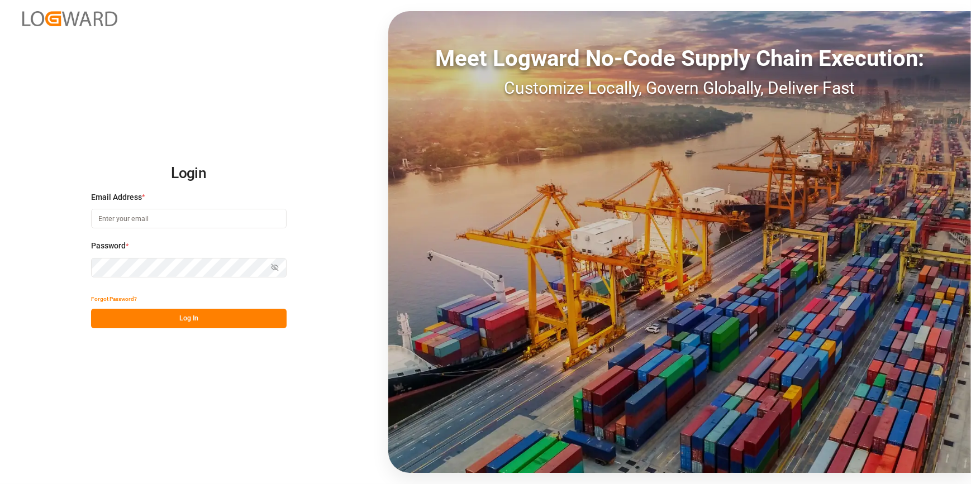  Describe the element at coordinates (189, 318) in the screenshot. I see `button: Log In` at that location.